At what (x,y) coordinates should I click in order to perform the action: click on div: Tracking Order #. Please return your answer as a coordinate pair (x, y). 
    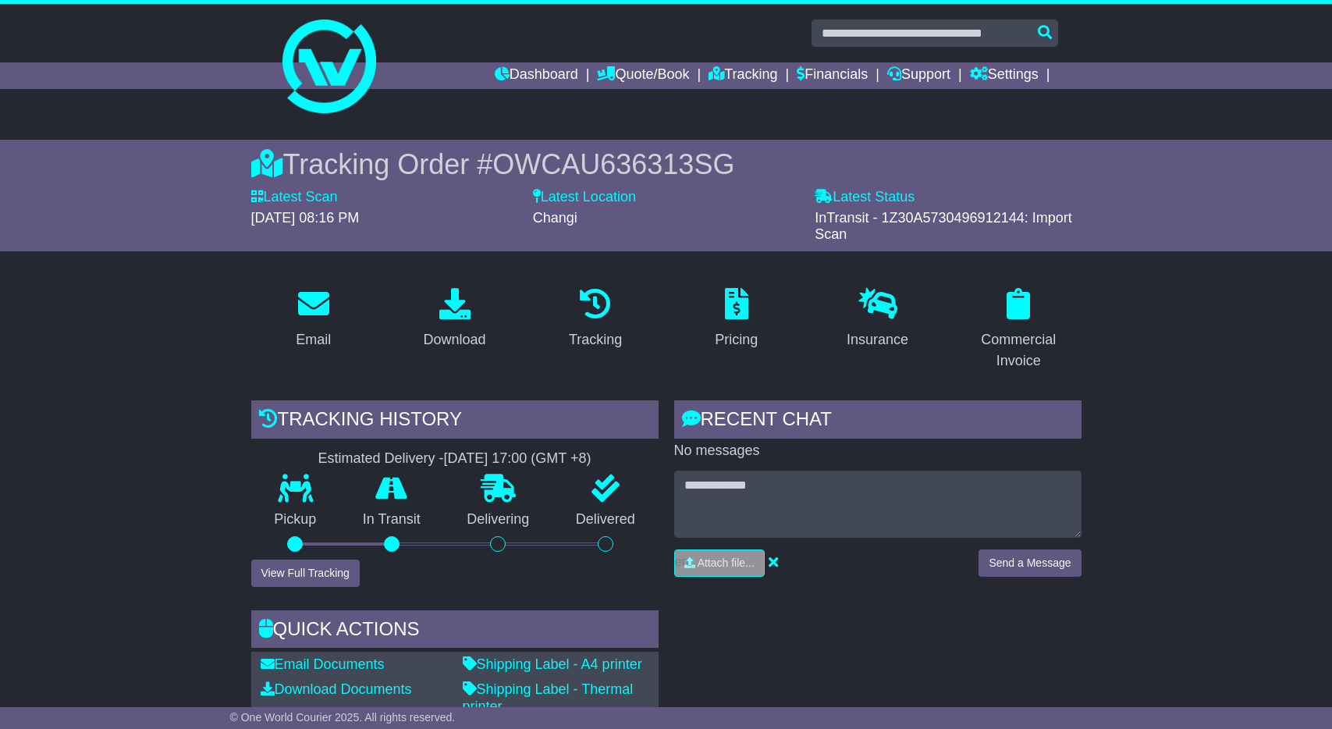
    Looking at the image, I should click on (666, 164).